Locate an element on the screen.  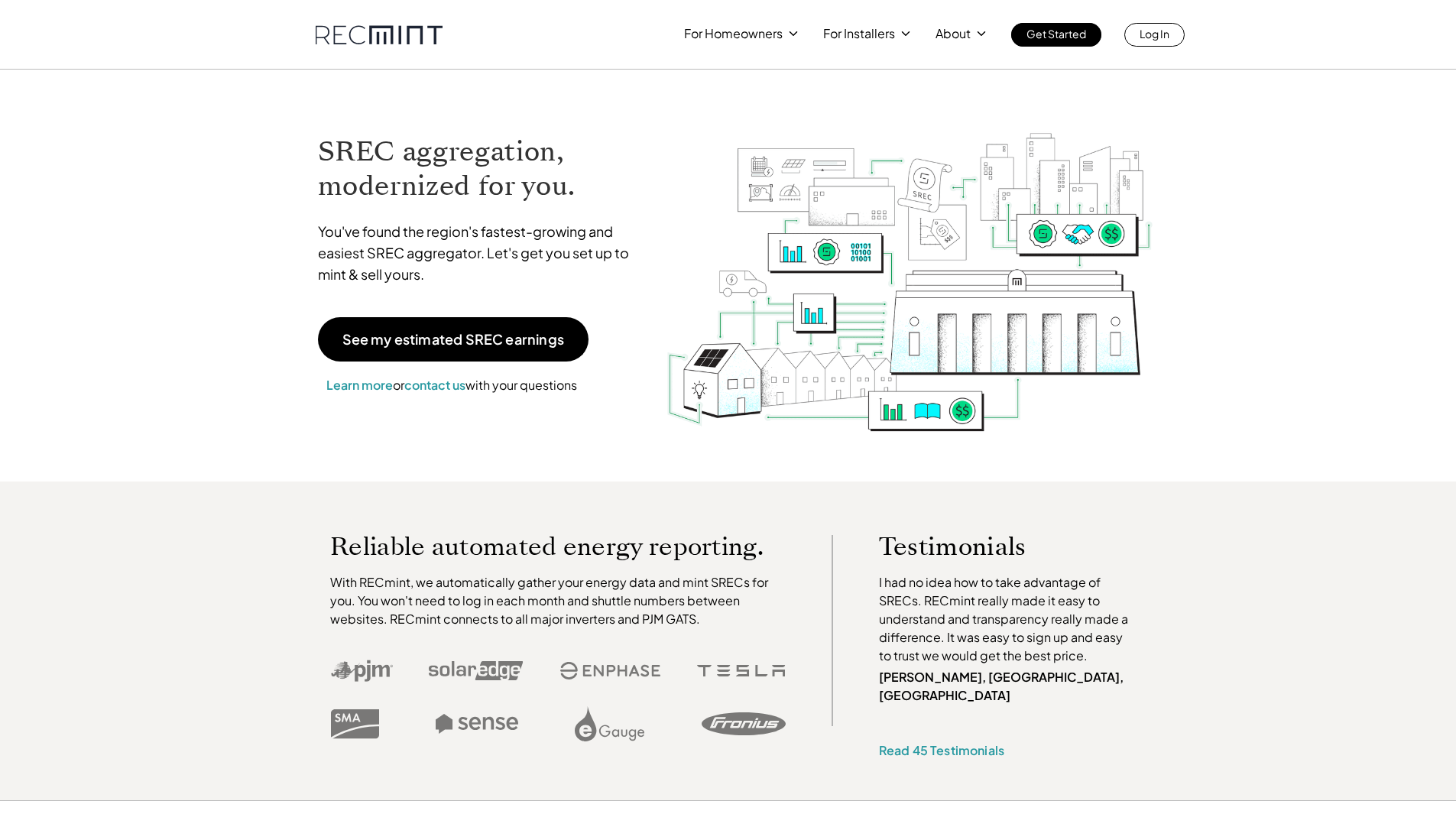
p: Log In is located at coordinates (1154, 33).